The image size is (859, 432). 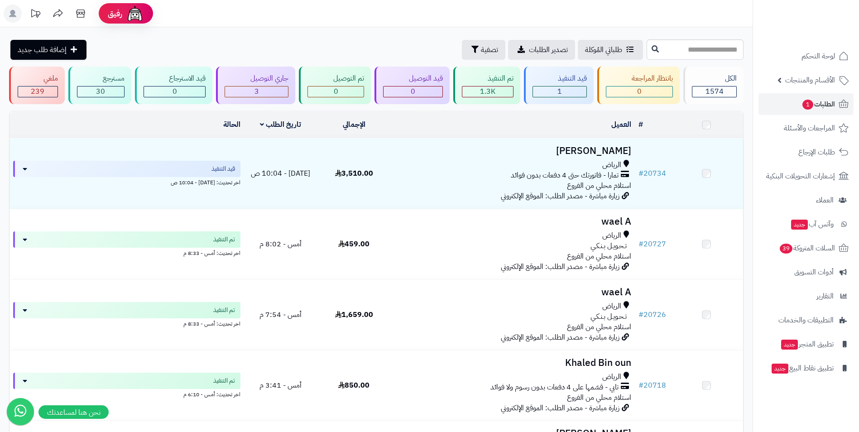 What do you see at coordinates (825, 296) in the screenshot?
I see `span: التقارير` at bounding box center [825, 296].